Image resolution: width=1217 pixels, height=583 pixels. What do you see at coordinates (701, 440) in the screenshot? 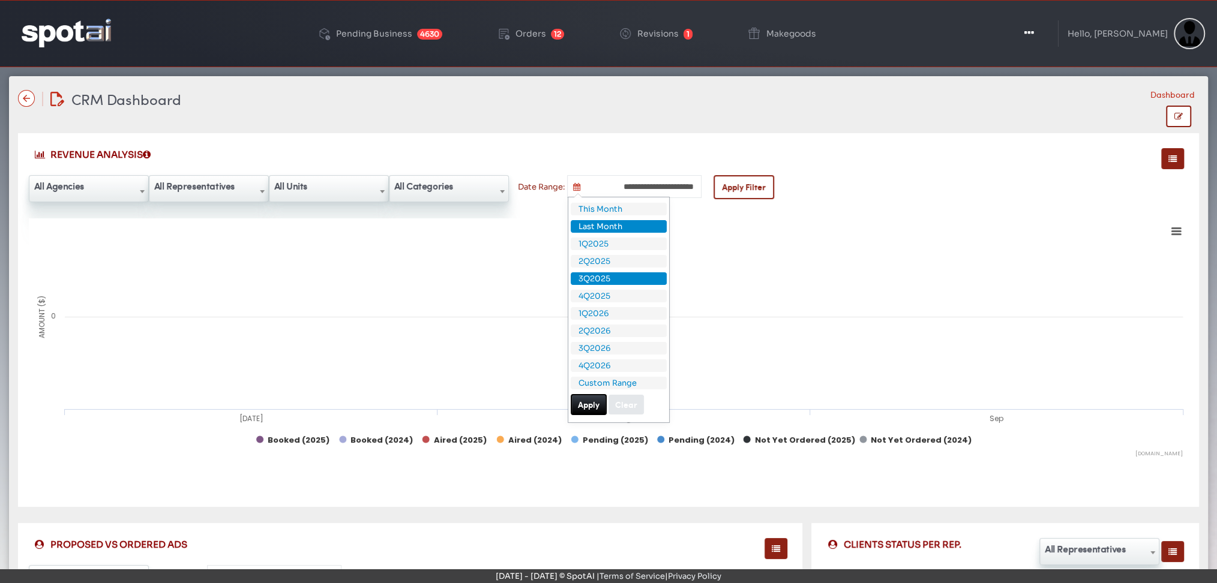
I see `tspan: Pending (2024)` at bounding box center [701, 440].